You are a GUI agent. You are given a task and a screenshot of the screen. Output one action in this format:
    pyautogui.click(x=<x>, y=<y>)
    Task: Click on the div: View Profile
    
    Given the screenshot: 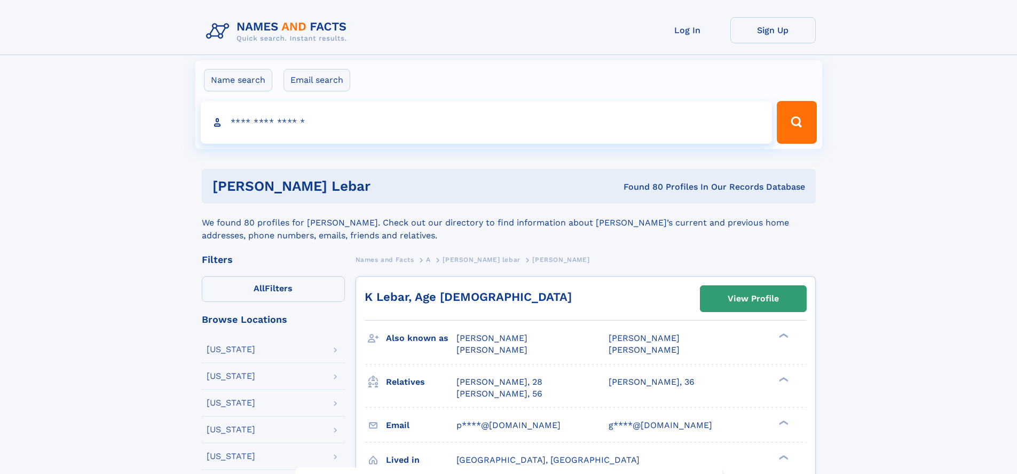 What is the action you would take?
    pyautogui.click(x=753, y=298)
    